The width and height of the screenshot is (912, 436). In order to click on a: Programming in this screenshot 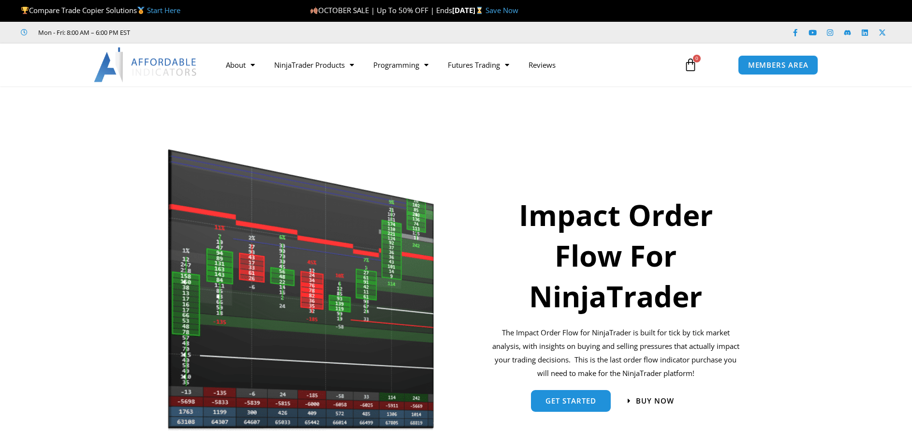, I will do `click(401, 65)`.